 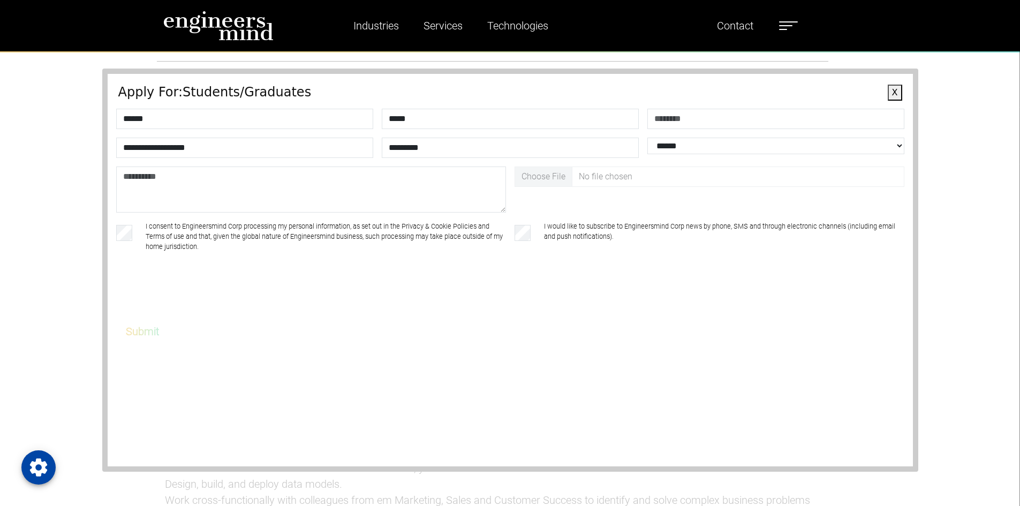 I want to click on a: Services, so click(x=443, y=26).